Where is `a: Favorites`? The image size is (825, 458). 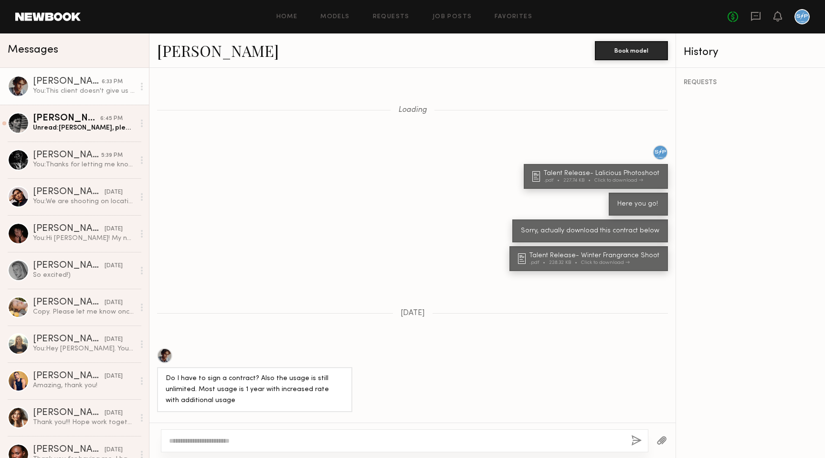
a: Favorites is located at coordinates (514, 17).